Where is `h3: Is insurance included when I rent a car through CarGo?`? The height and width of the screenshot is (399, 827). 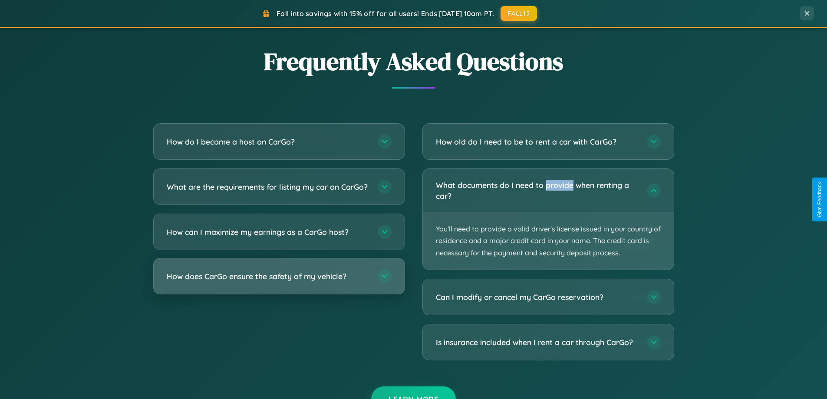
h3: Is insurance included when I rent a car through CarGo? is located at coordinates (537, 342).